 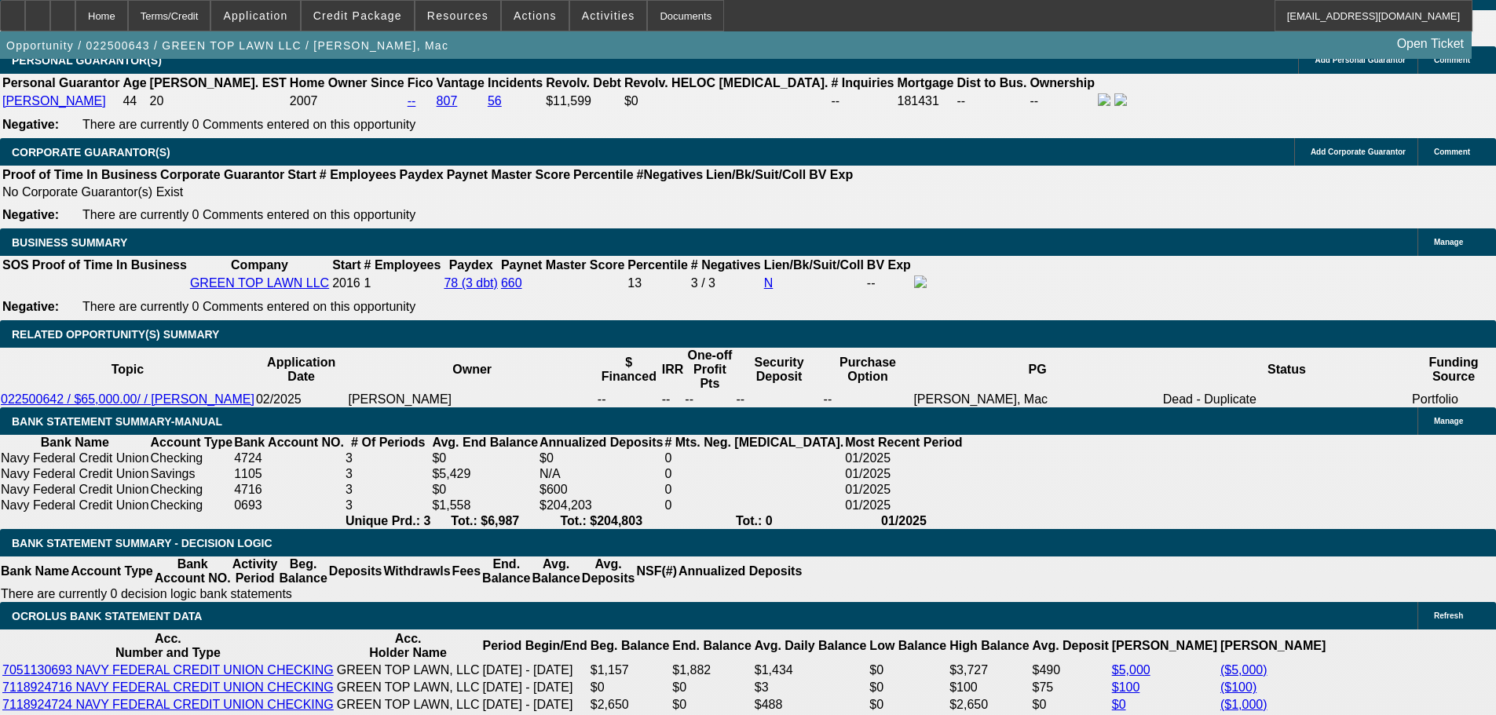 I want to click on b: BV Exp, so click(x=889, y=265).